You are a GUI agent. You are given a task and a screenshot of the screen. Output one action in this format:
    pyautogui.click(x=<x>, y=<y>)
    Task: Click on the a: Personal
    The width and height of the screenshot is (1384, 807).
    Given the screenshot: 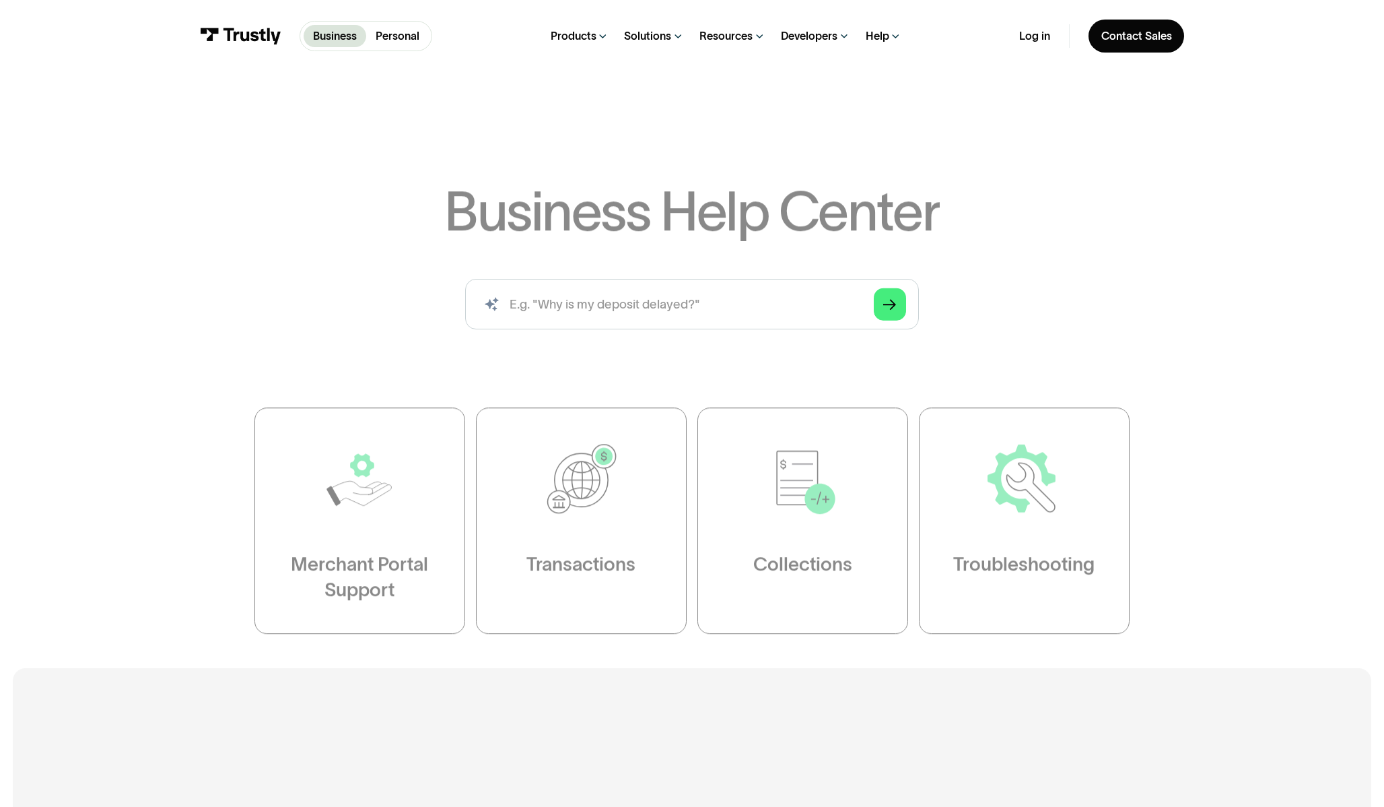 What is the action you would take?
    pyautogui.click(x=397, y=36)
    